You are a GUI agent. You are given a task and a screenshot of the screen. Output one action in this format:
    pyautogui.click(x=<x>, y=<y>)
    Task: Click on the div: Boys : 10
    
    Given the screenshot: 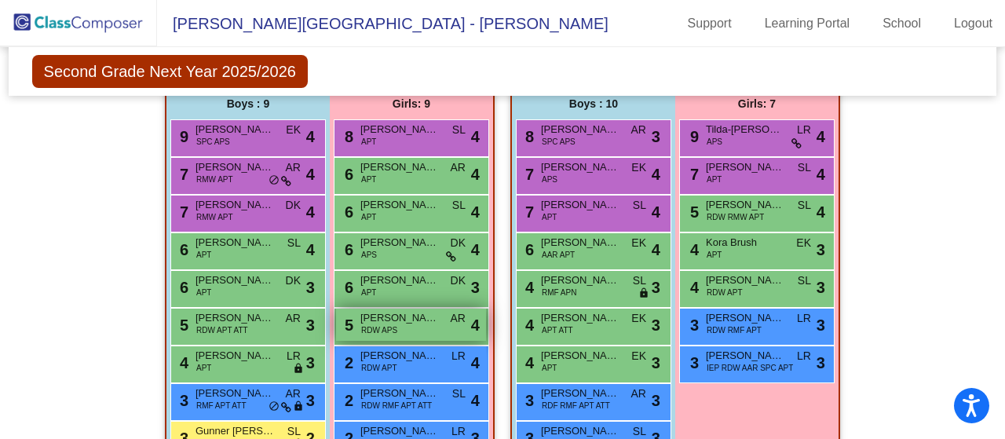 What is the action you would take?
    pyautogui.click(x=594, y=104)
    